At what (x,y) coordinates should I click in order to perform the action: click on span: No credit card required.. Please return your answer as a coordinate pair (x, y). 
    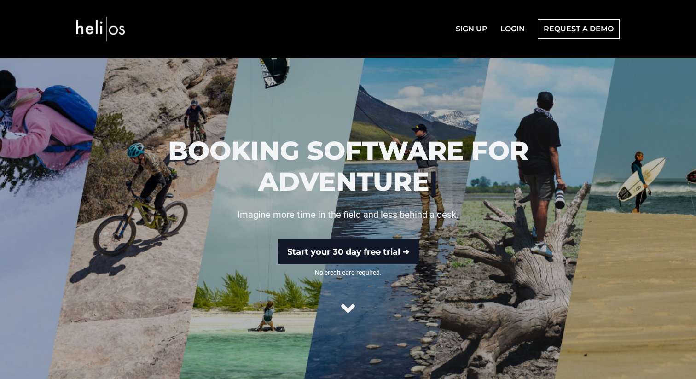
    Looking at the image, I should click on (348, 272).